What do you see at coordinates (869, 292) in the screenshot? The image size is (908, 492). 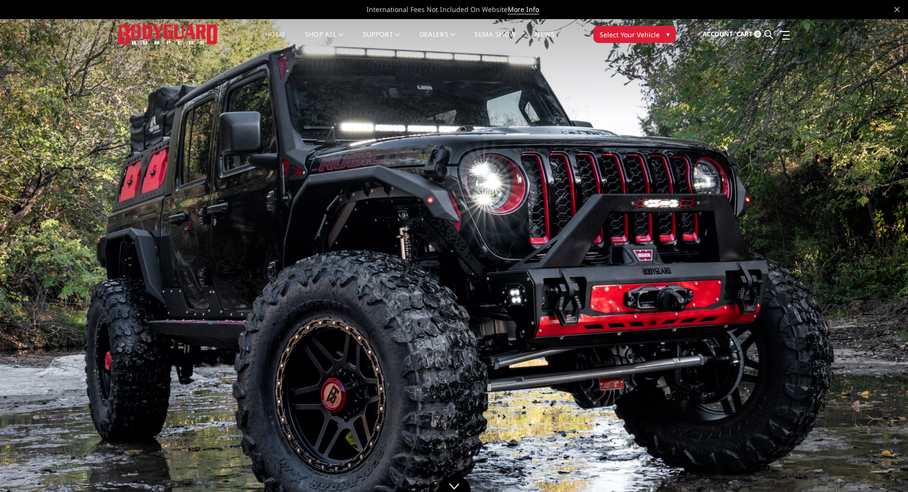 I see `button: 4 of 5` at bounding box center [869, 292].